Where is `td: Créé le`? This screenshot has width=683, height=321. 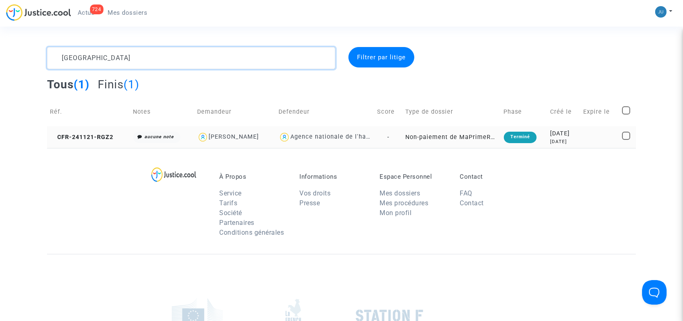 td: Créé le is located at coordinates (564, 112).